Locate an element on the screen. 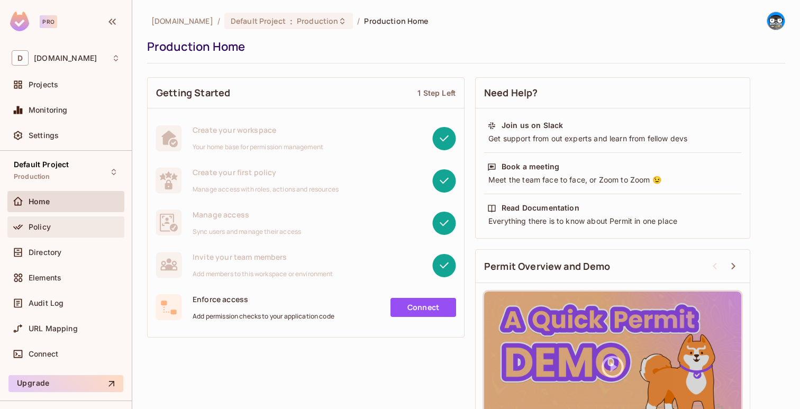  span: Workspace: deuna.com is located at coordinates (65, 58).